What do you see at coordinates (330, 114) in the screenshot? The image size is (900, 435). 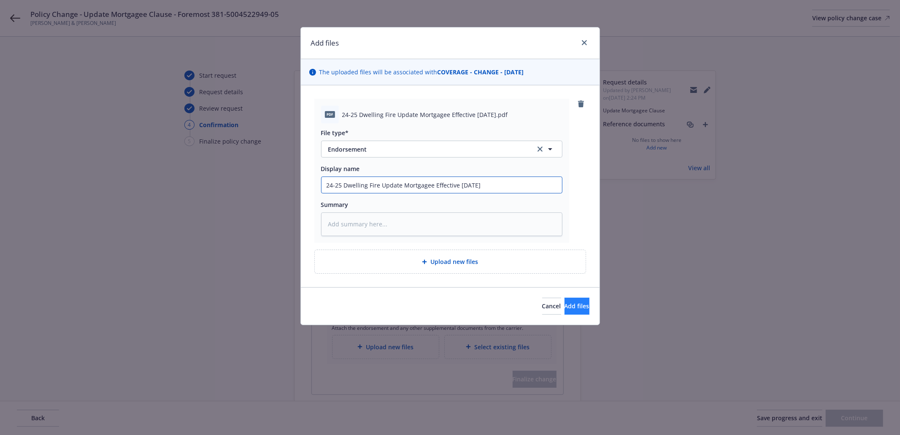 I see `span: pdf` at bounding box center [330, 114].